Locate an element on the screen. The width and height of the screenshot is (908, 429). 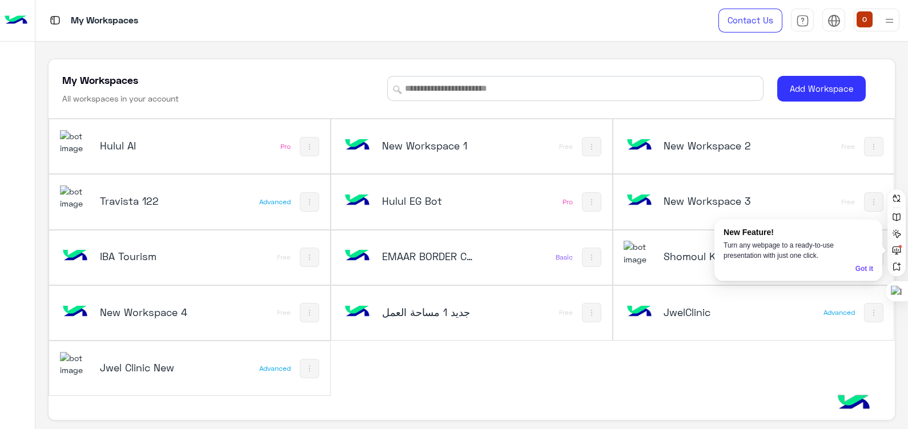
p: My Workspaces is located at coordinates (104, 21).